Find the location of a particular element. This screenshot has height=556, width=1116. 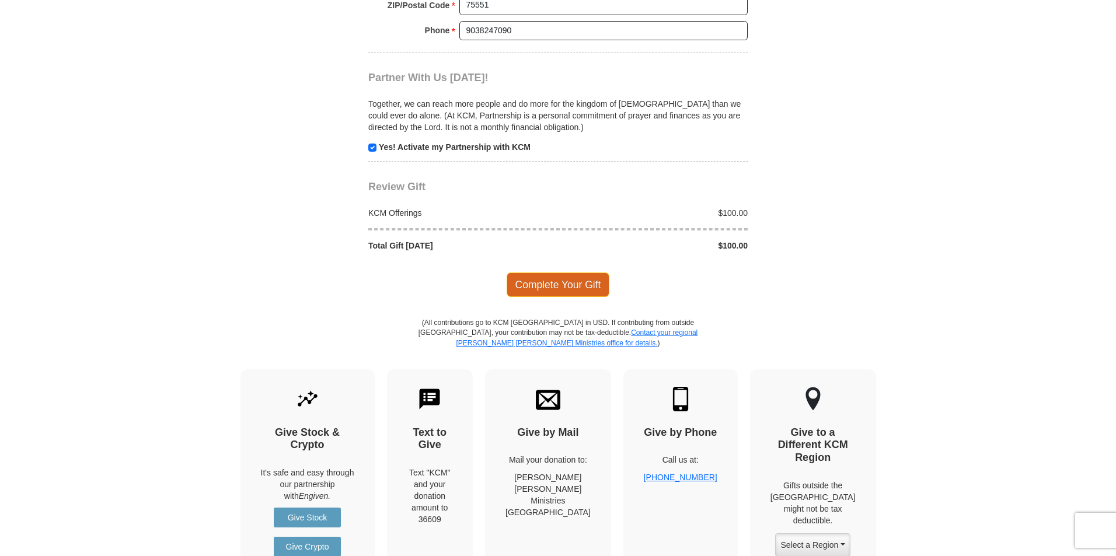

span: Review Gift is located at coordinates (397, 187).